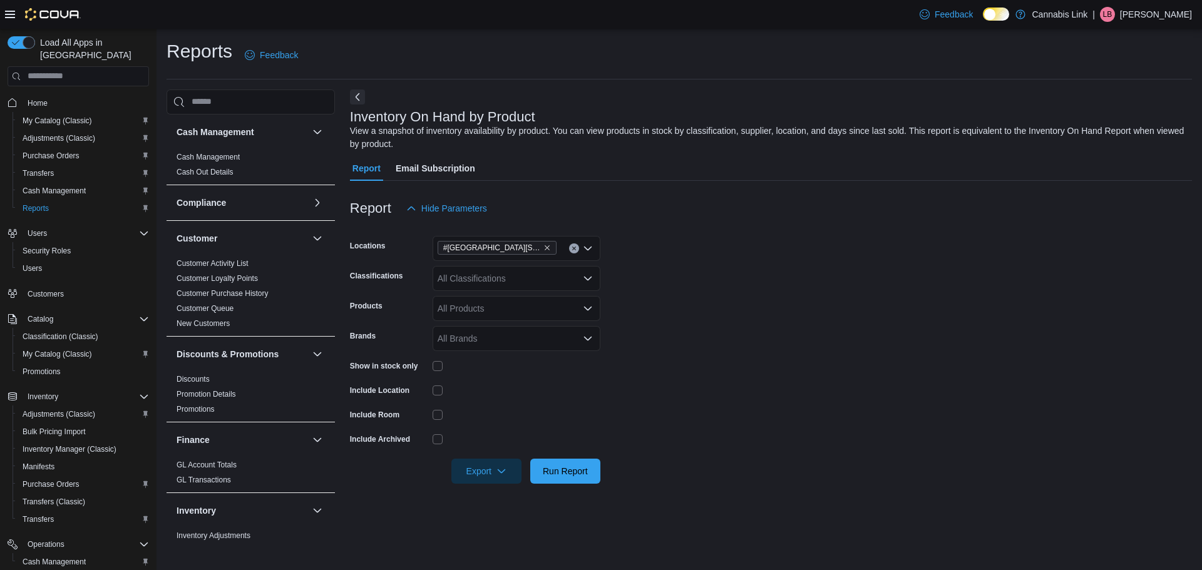 The height and width of the screenshot is (570, 1202). I want to click on button: Next, so click(357, 97).